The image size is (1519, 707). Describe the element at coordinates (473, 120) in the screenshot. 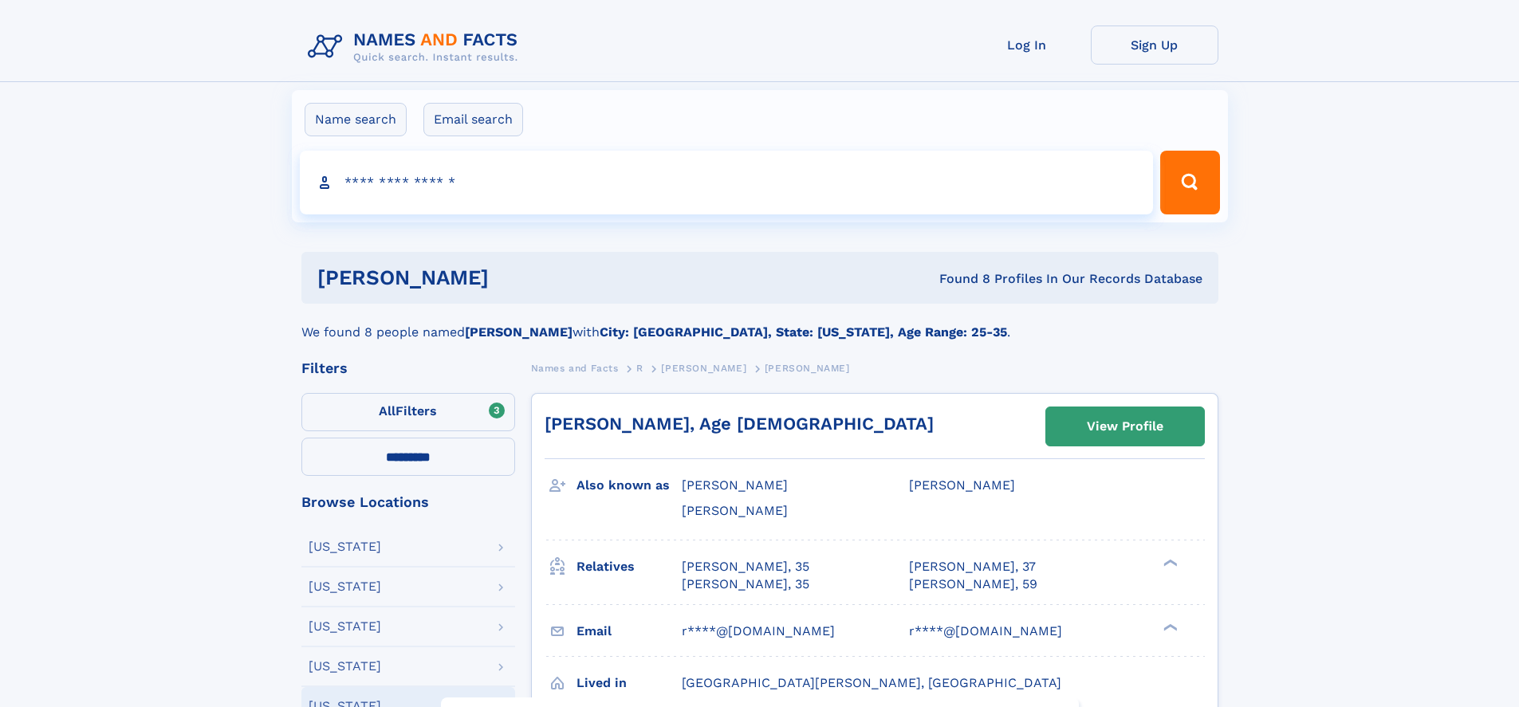

I see `label: Email search` at that location.